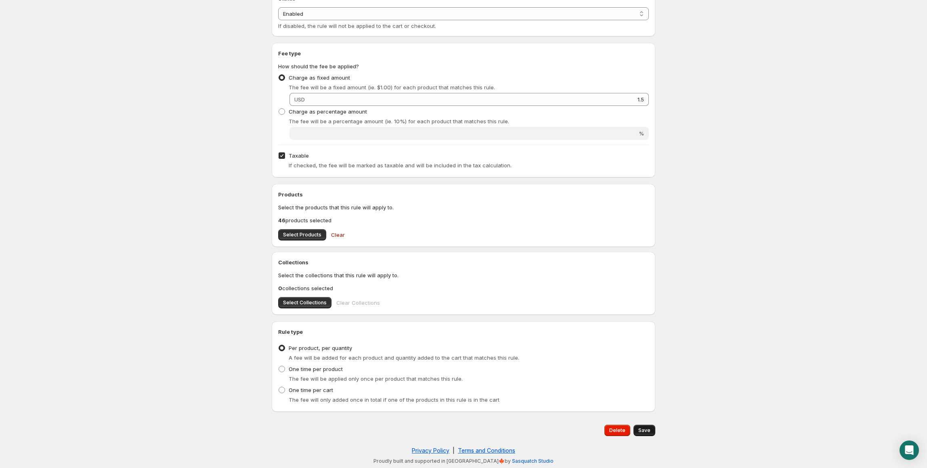 The height and width of the screenshot is (468, 927). Describe the element at coordinates (280, 288) in the screenshot. I see `b: 0` at that location.